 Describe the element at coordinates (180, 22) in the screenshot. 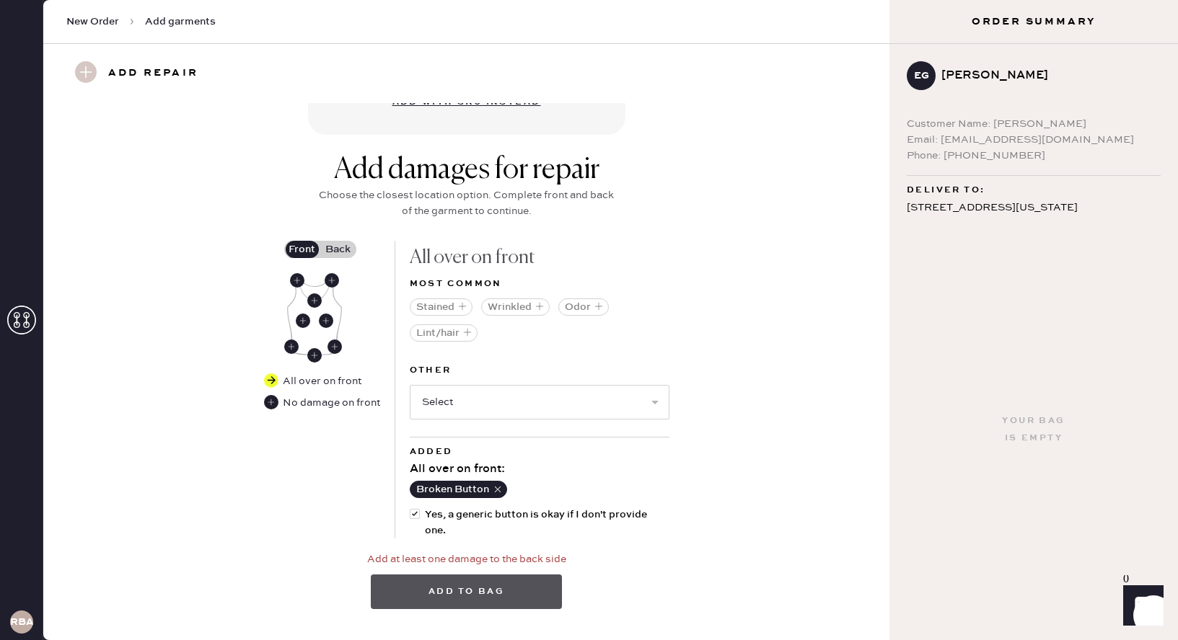

I see `span: Add garments` at that location.